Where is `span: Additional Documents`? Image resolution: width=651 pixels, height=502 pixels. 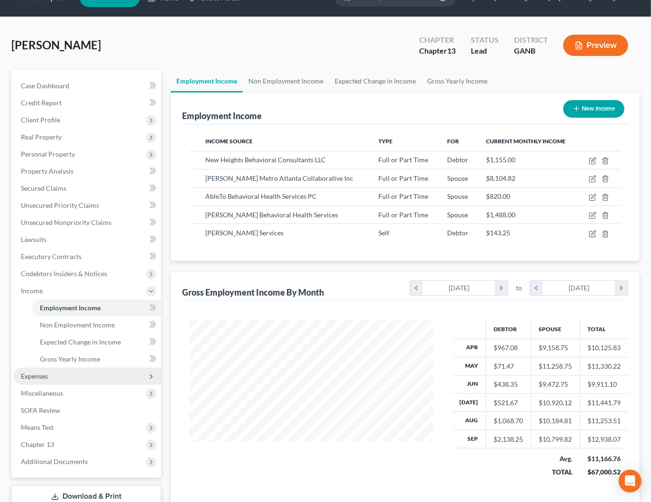
span: Additional Documents is located at coordinates (54, 461).